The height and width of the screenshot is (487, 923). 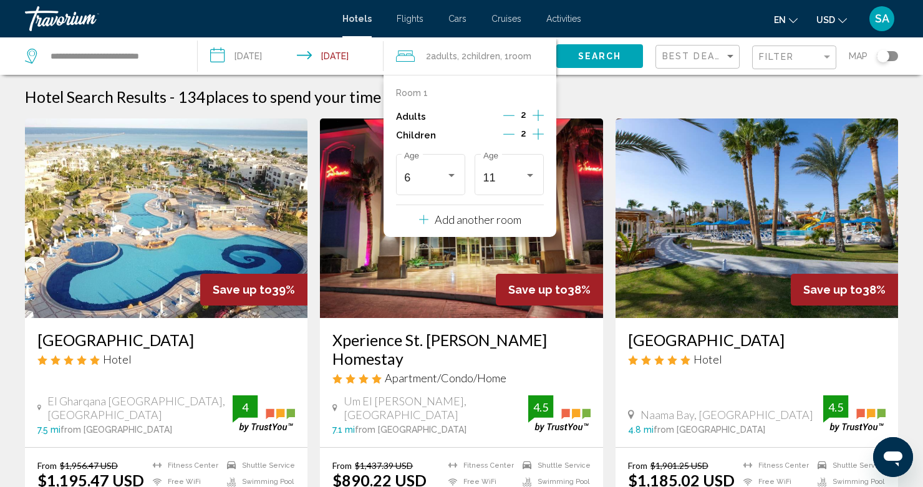 I want to click on span: en, so click(x=780, y=20).